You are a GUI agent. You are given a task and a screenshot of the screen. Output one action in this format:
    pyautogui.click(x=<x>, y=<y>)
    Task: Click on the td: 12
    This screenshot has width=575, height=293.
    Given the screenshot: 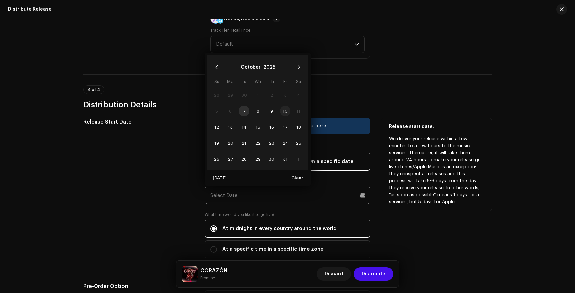 What is the action you would take?
    pyautogui.click(x=217, y=127)
    